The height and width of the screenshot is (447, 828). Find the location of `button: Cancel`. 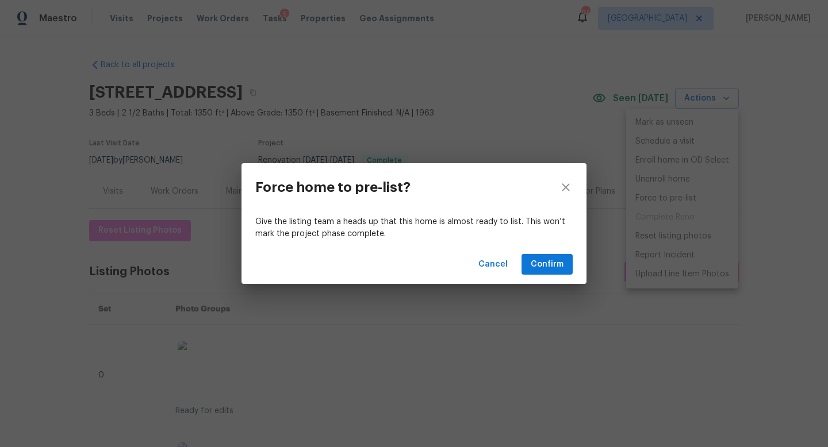

button: Cancel is located at coordinates (493, 264).